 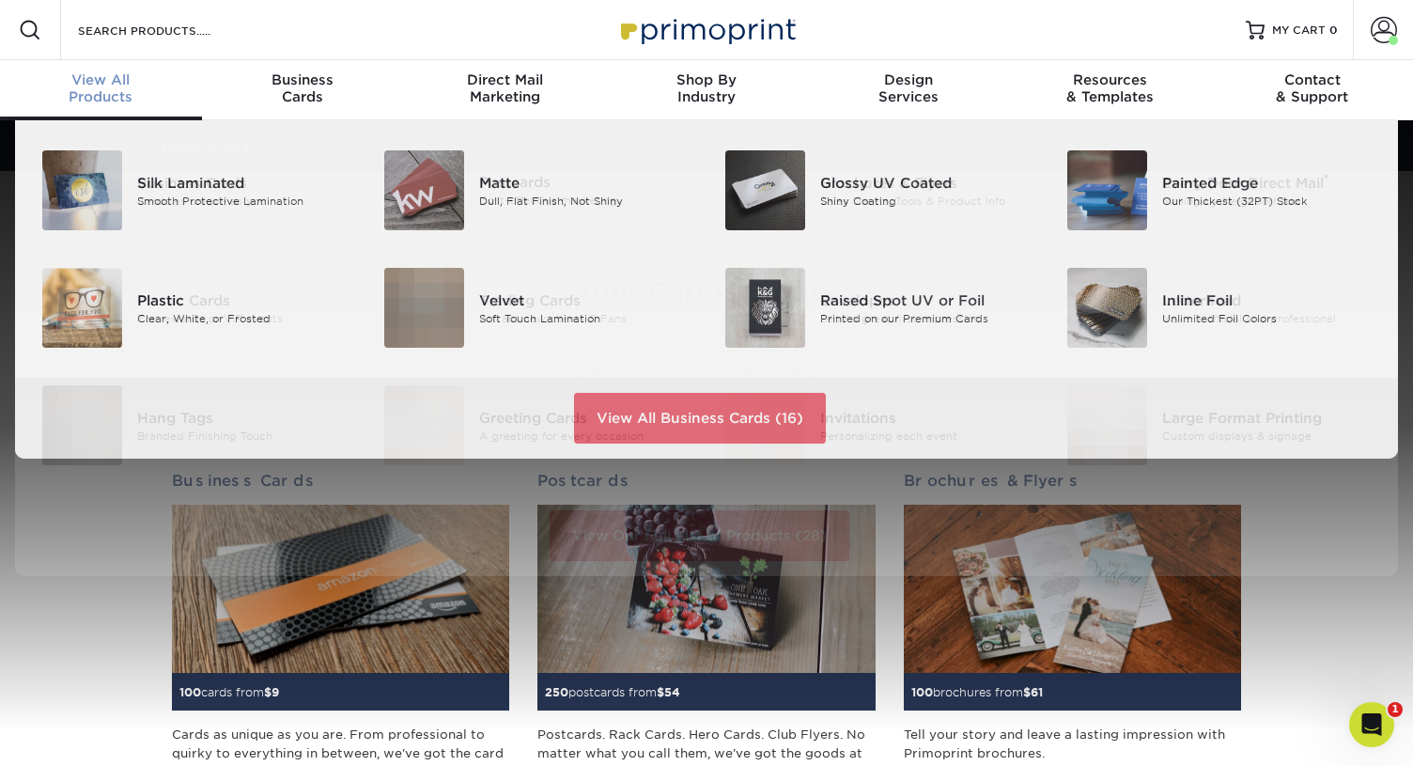 I want to click on div: Large Format Printing, so click(x=1269, y=417).